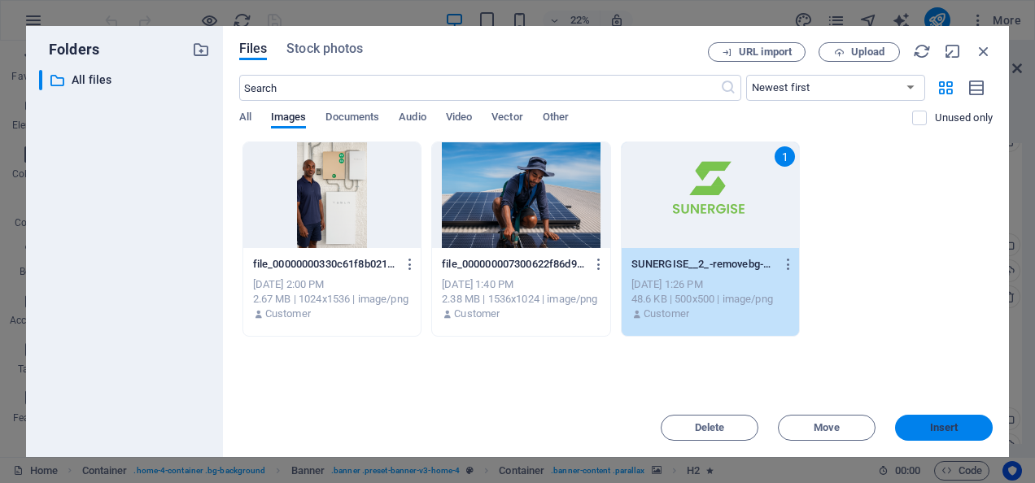  Describe the element at coordinates (325, 264) in the screenshot. I see `p: file_00000000330c61f8b02191b13e97c0ef-PjT7zygBub2rynCE4-9Z3g.png` at that location.